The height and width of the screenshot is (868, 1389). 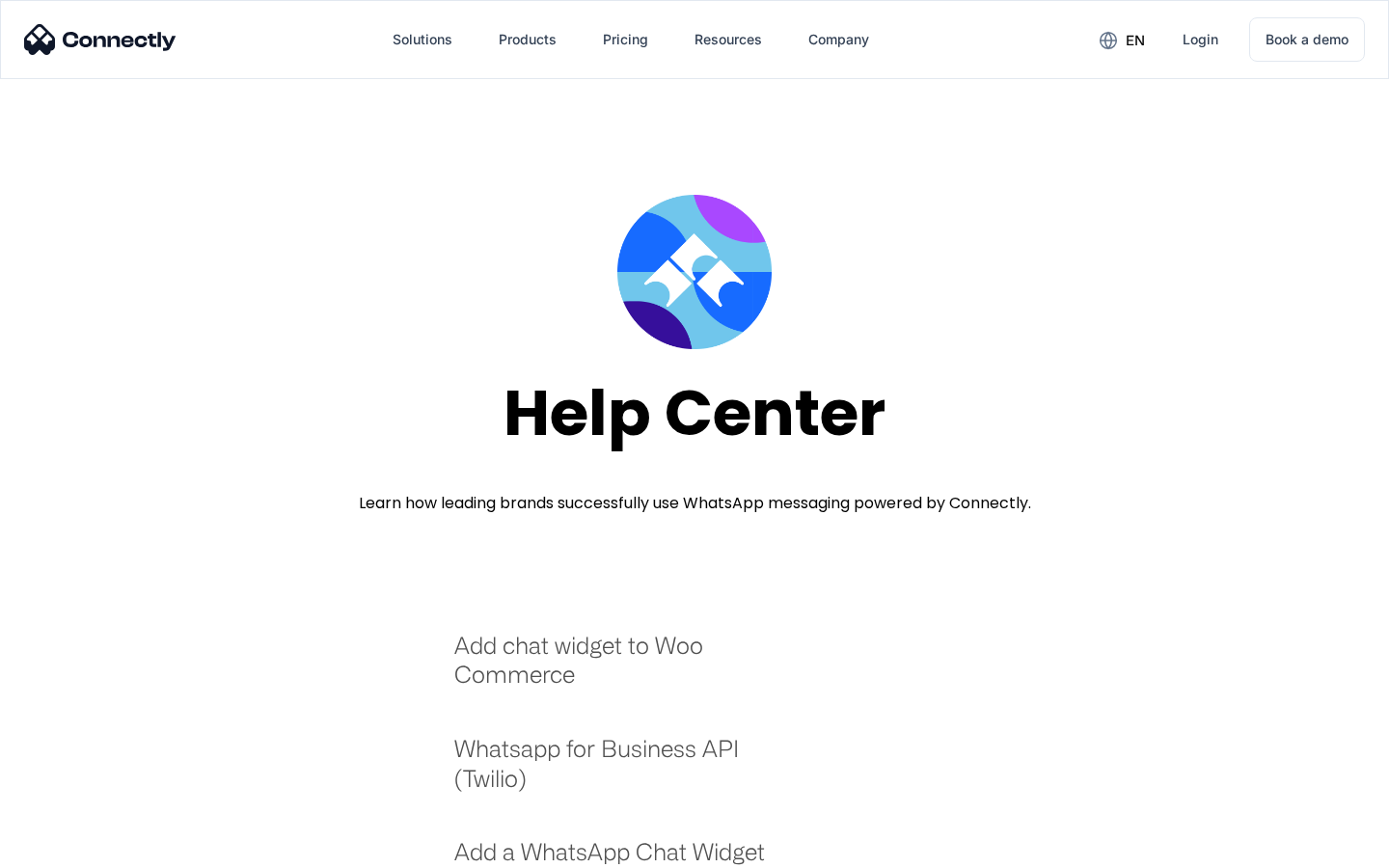 I want to click on div: Learn how leading brands successfully use WhatsApp messaging powered by Connectly., so click(x=695, y=503).